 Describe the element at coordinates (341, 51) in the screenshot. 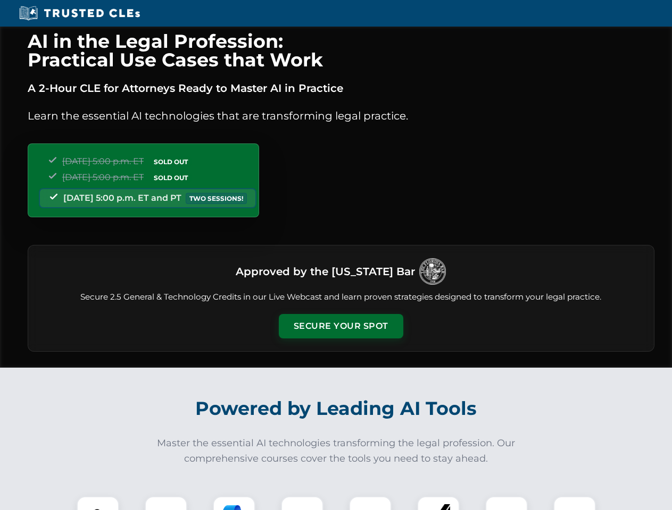

I see `h1: AI in the Legal Profession: Practical Use Cases that Work` at that location.